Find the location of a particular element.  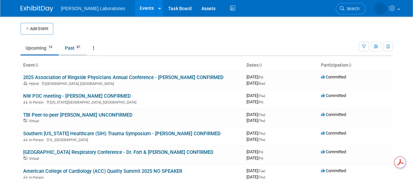

span: (Tue) is located at coordinates (262, 171).